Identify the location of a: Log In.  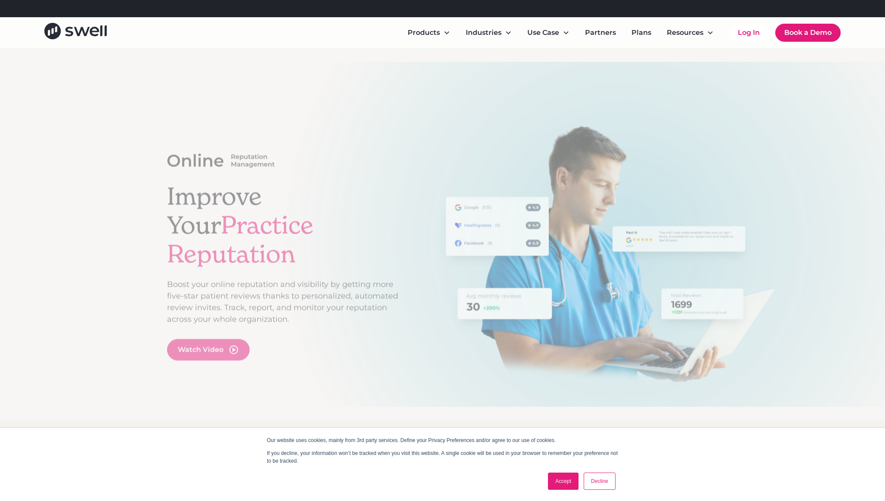
(749, 33).